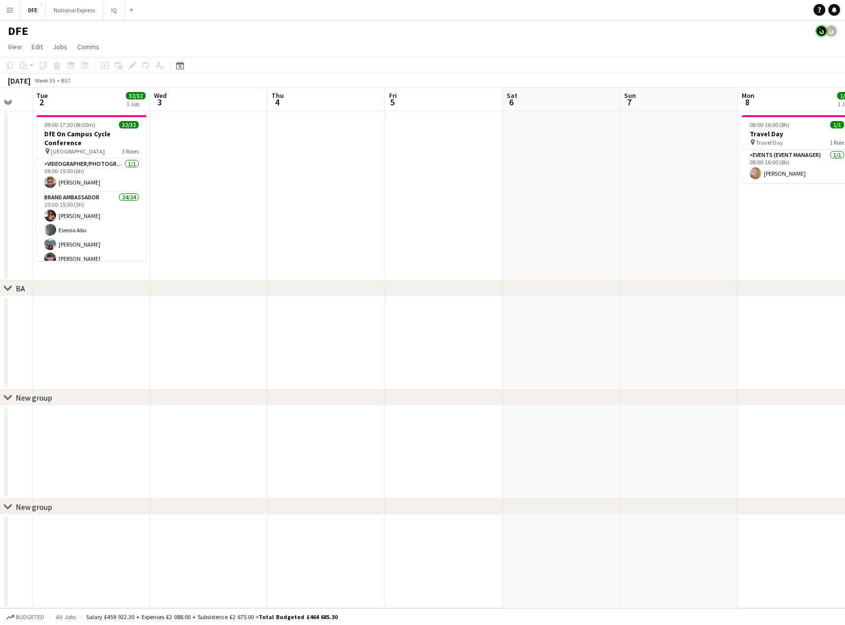  Describe the element at coordinates (20, 288) in the screenshot. I see `div: BA` at that location.